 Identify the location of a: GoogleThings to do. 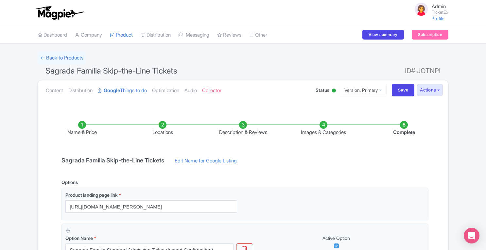
(122, 91).